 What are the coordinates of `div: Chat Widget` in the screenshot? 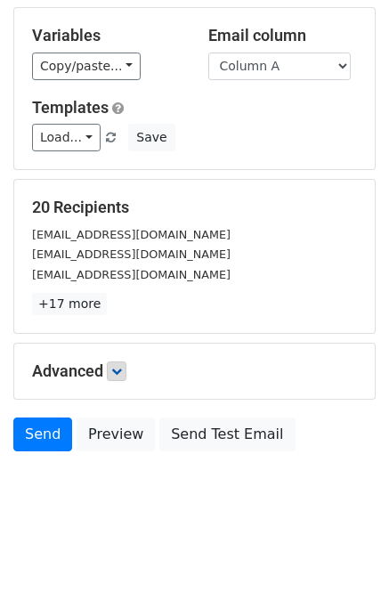 It's located at (345, 558).